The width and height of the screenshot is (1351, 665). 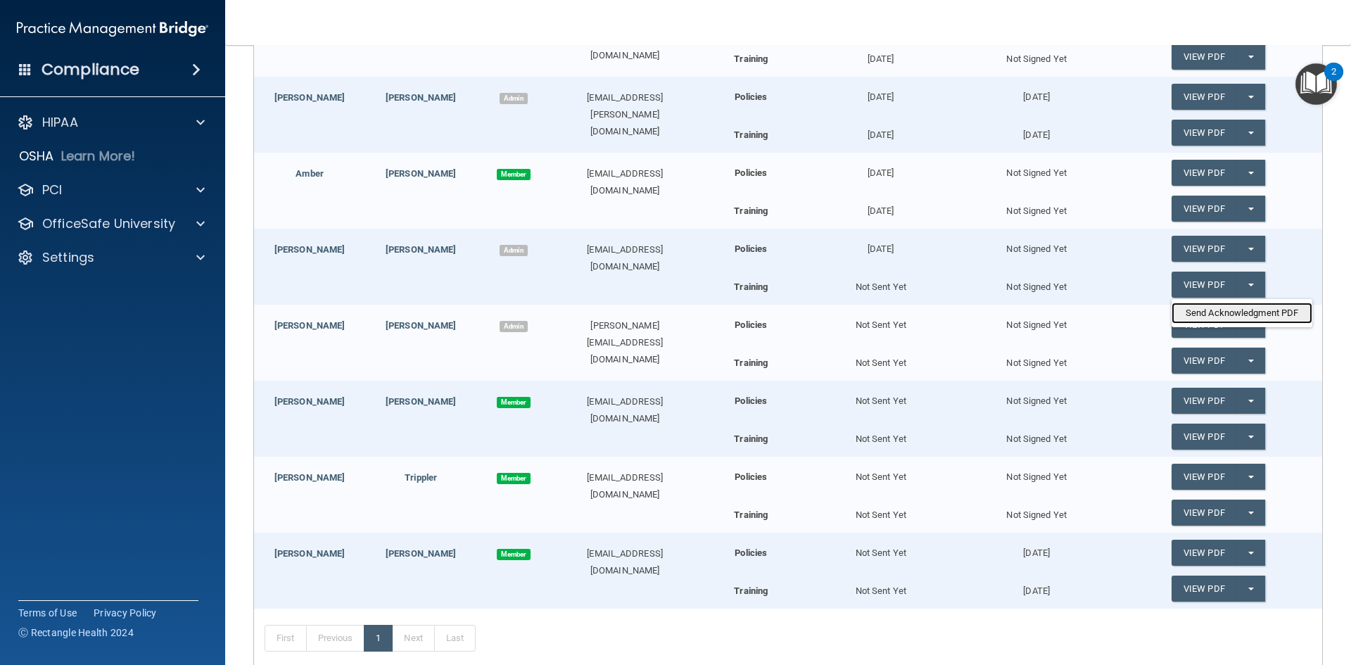 What do you see at coordinates (76, 632) in the screenshot?
I see `span: Ⓒ Rectangle Health 2024` at bounding box center [76, 632].